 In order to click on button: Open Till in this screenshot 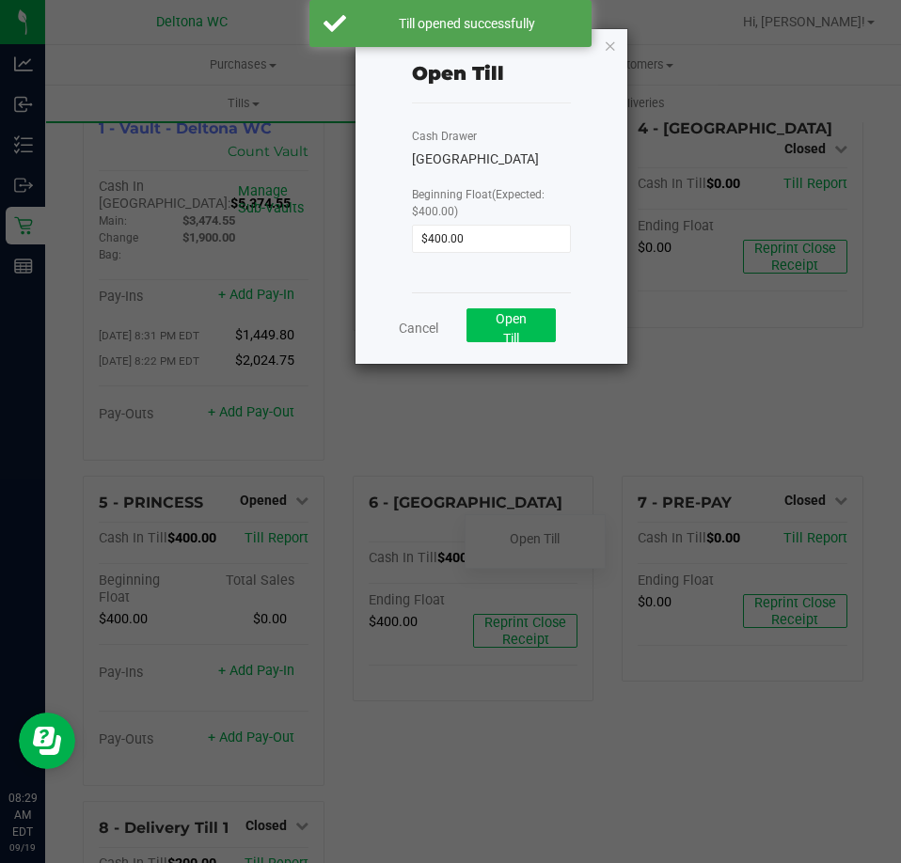, I will do `click(511, 325)`.